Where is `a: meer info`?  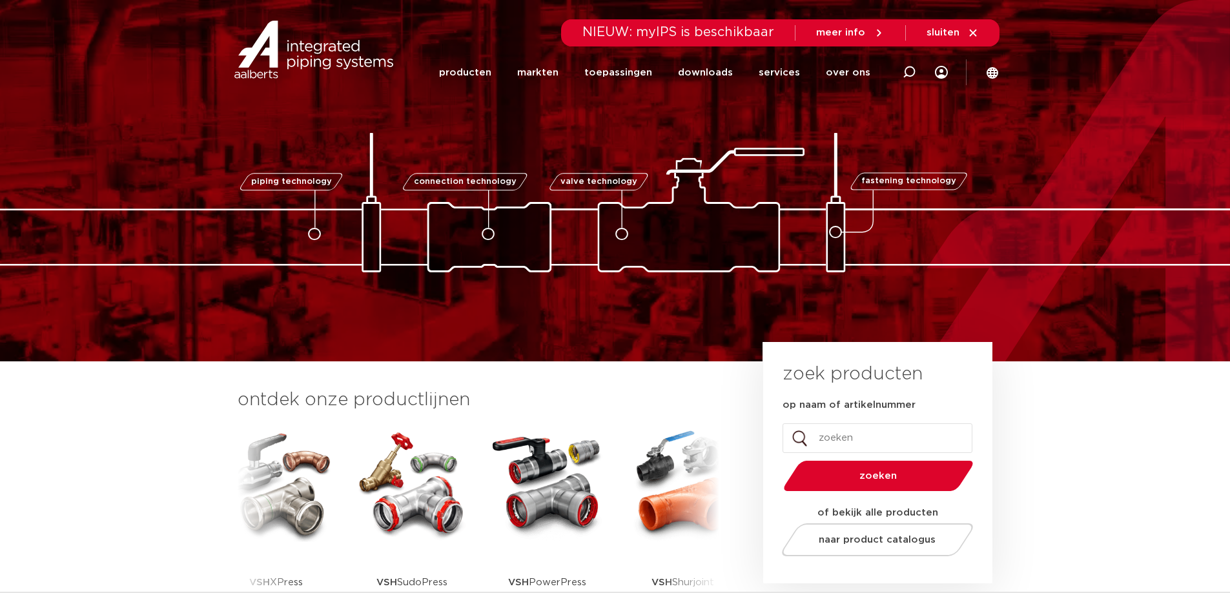 a: meer info is located at coordinates (850, 33).